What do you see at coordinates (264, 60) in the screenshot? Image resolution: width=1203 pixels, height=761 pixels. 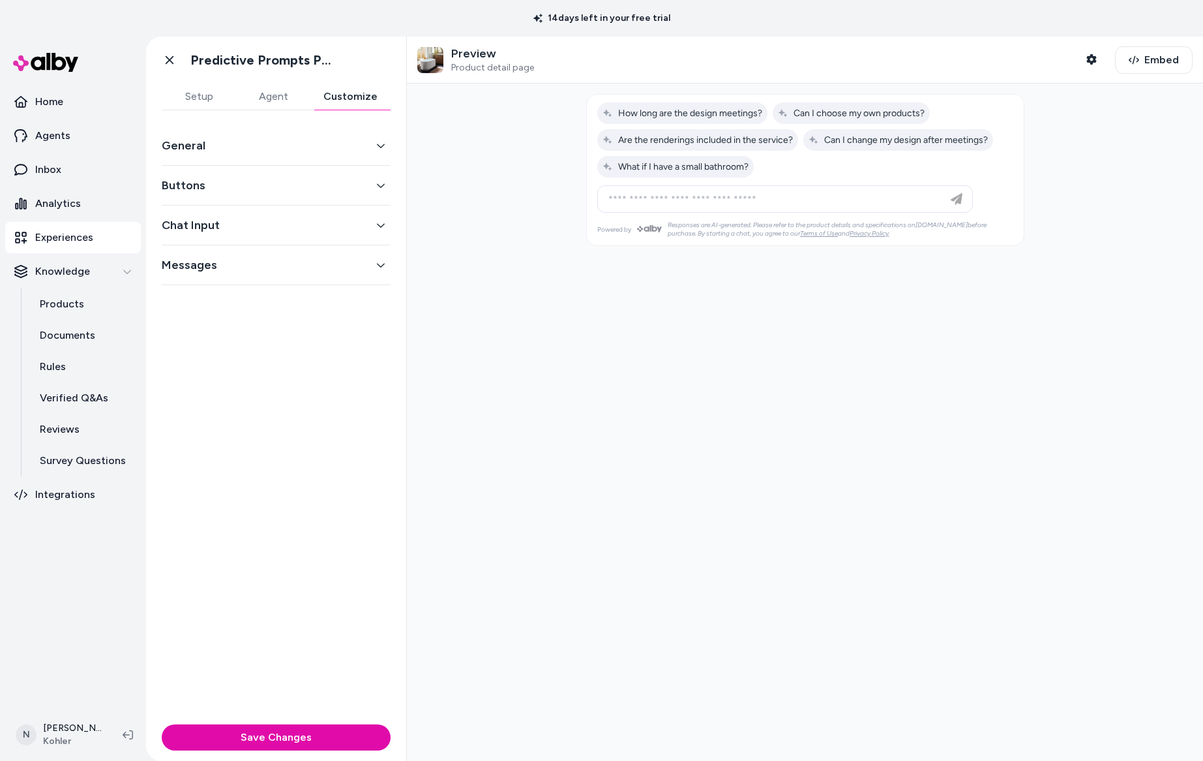 I see `h1: Predictive Prompts PDP` at bounding box center [264, 60].